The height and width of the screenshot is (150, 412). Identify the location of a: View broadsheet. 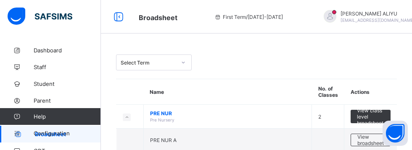
(370, 137).